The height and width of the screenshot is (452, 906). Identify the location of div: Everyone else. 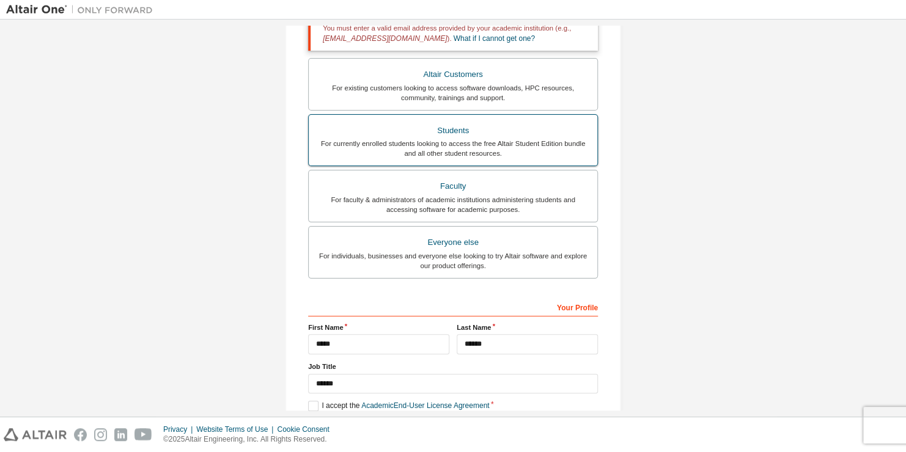
(453, 243).